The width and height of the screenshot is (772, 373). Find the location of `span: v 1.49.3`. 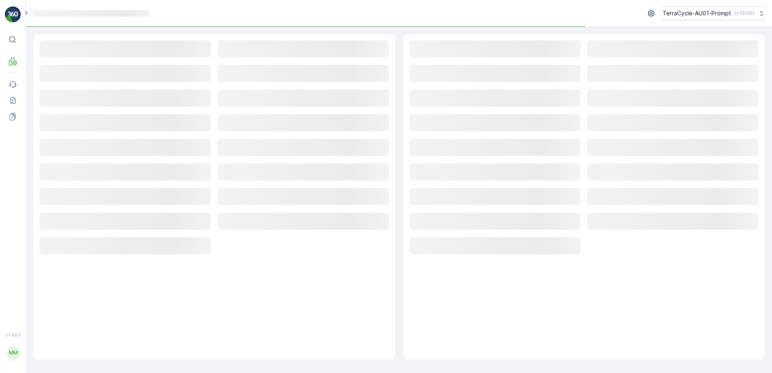

span: v 1.49.3 is located at coordinates (13, 335).